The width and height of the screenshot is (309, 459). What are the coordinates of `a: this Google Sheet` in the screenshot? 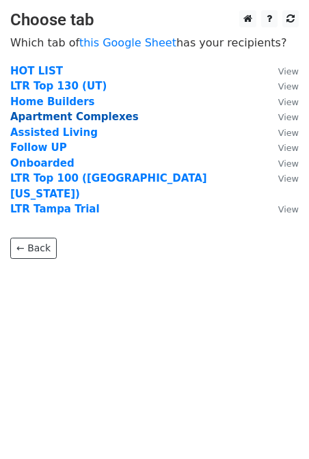 It's located at (128, 42).